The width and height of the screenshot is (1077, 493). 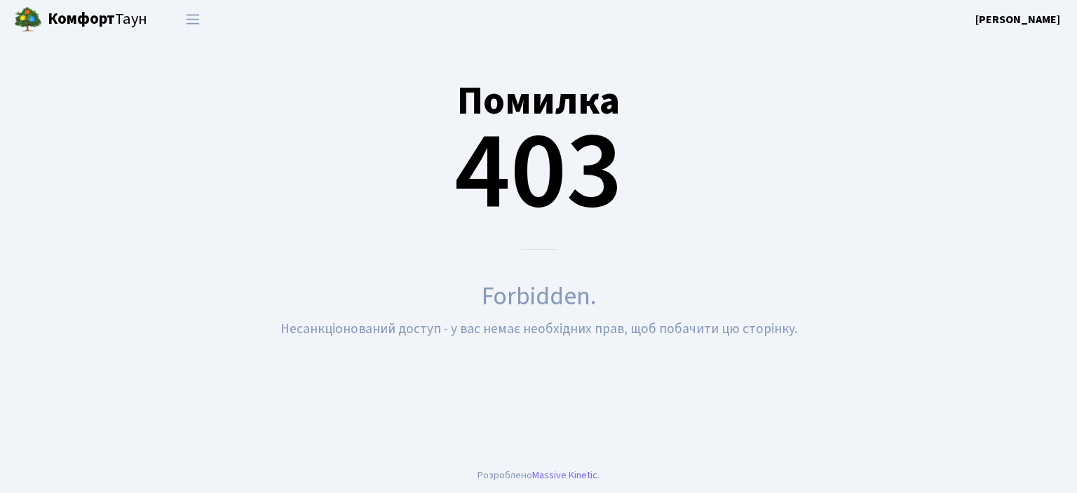 What do you see at coordinates (81, 19) in the screenshot?
I see `b: Комфорт` at bounding box center [81, 19].